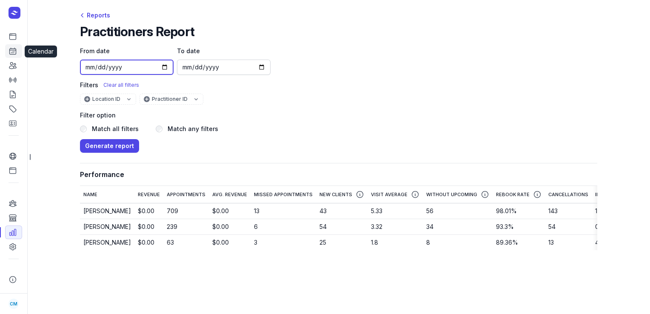 This screenshot has width=650, height=314. I want to click on td: 56, so click(457, 211).